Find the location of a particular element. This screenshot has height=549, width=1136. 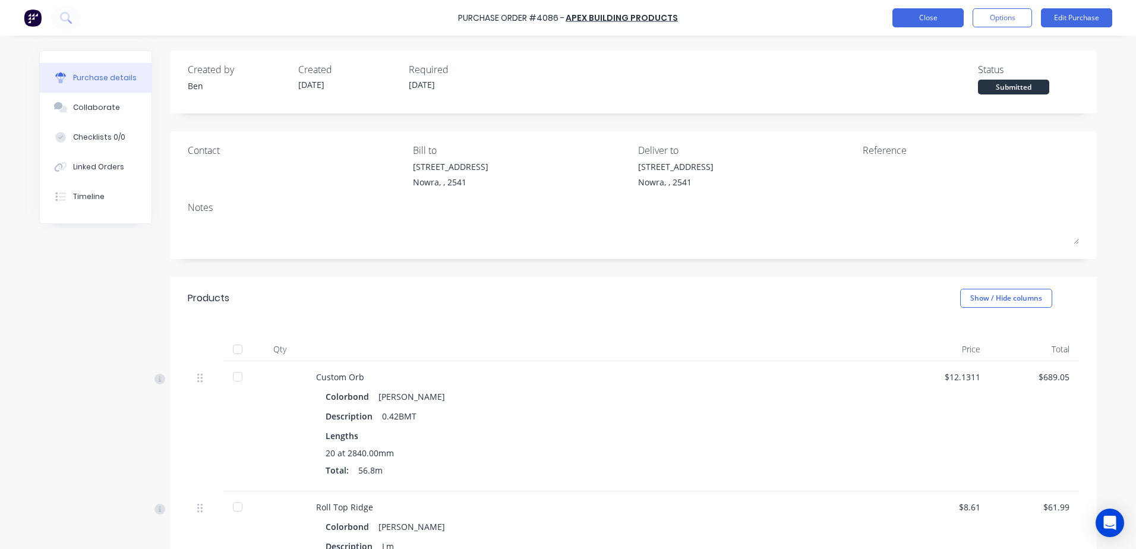

div: Roll Top Ridge is located at coordinates (604, 507).